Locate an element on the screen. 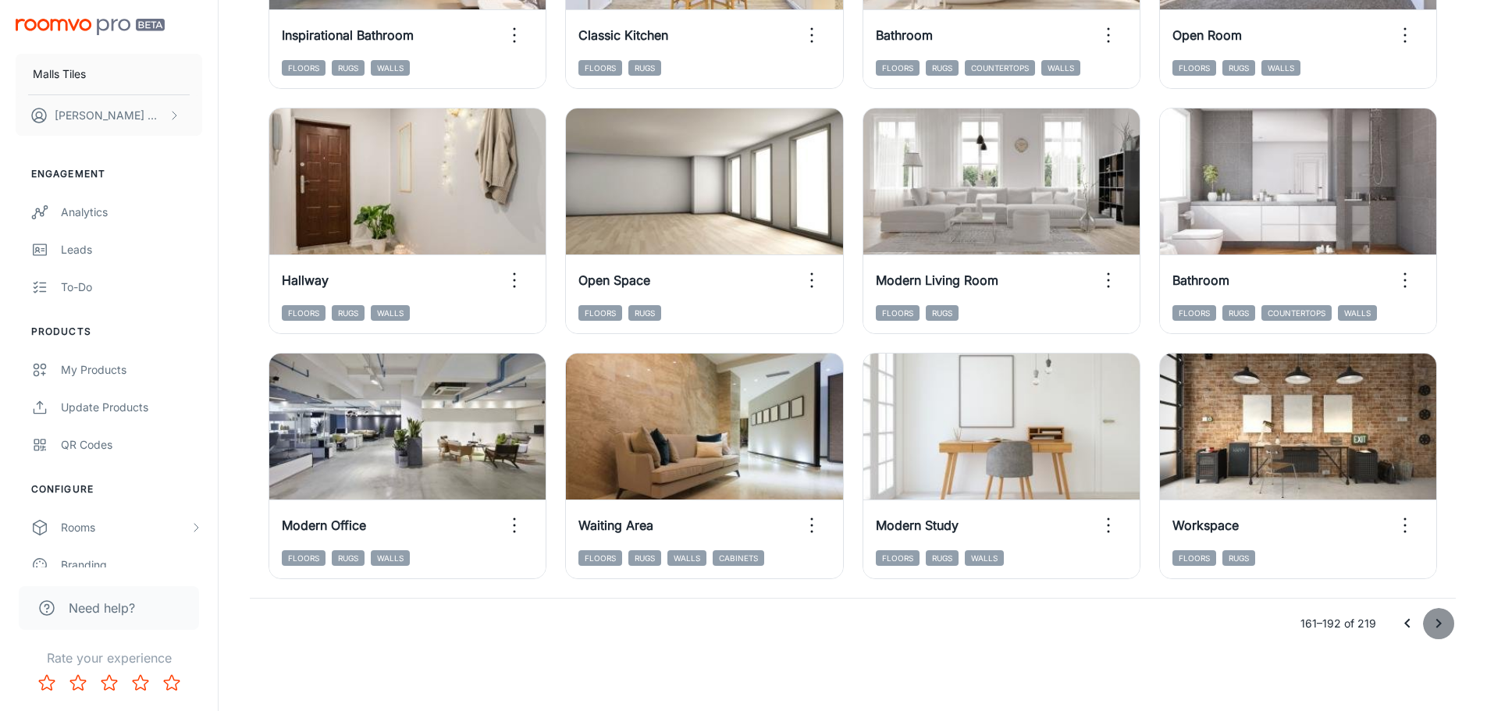 Image resolution: width=1487 pixels, height=711 pixels. button: Malls Tiles is located at coordinates (108, 74).